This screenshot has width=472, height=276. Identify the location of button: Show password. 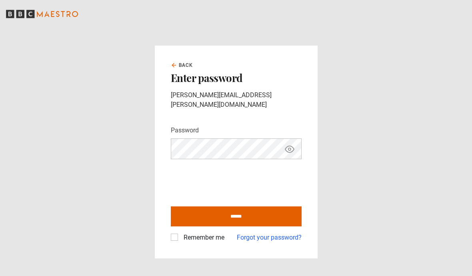
(290, 149).